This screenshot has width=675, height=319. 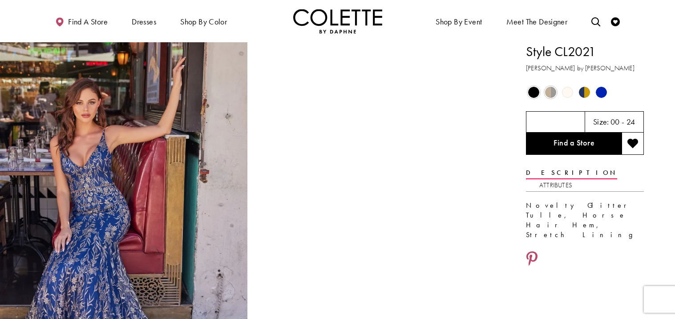 What do you see at coordinates (616, 21) in the screenshot?
I see `a: Check Wishlist` at bounding box center [616, 21].